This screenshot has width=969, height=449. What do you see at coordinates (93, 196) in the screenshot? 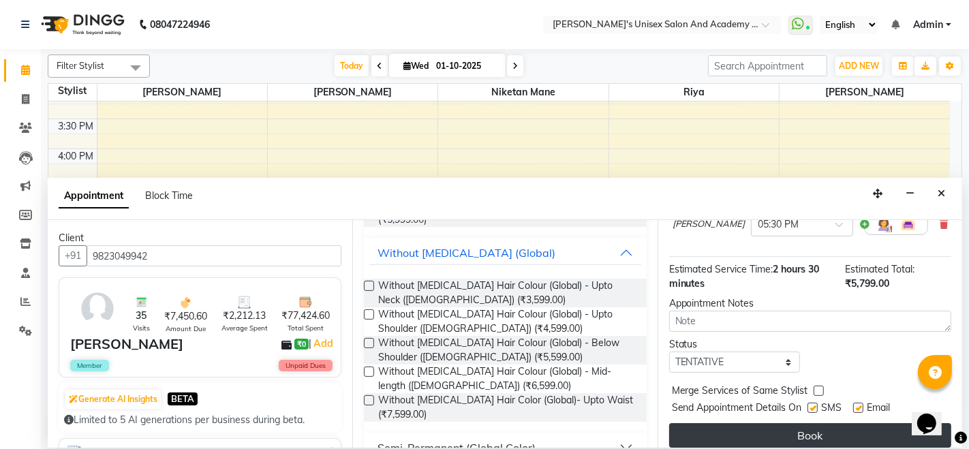
I see `span: Appointment` at bounding box center [93, 196].